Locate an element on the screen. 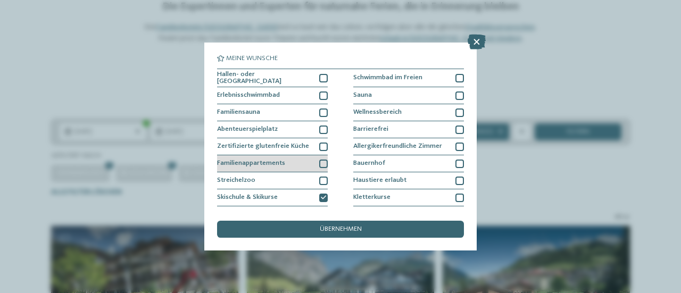 The height and width of the screenshot is (293, 681). span: Skischule & Skikurse is located at coordinates (247, 197).